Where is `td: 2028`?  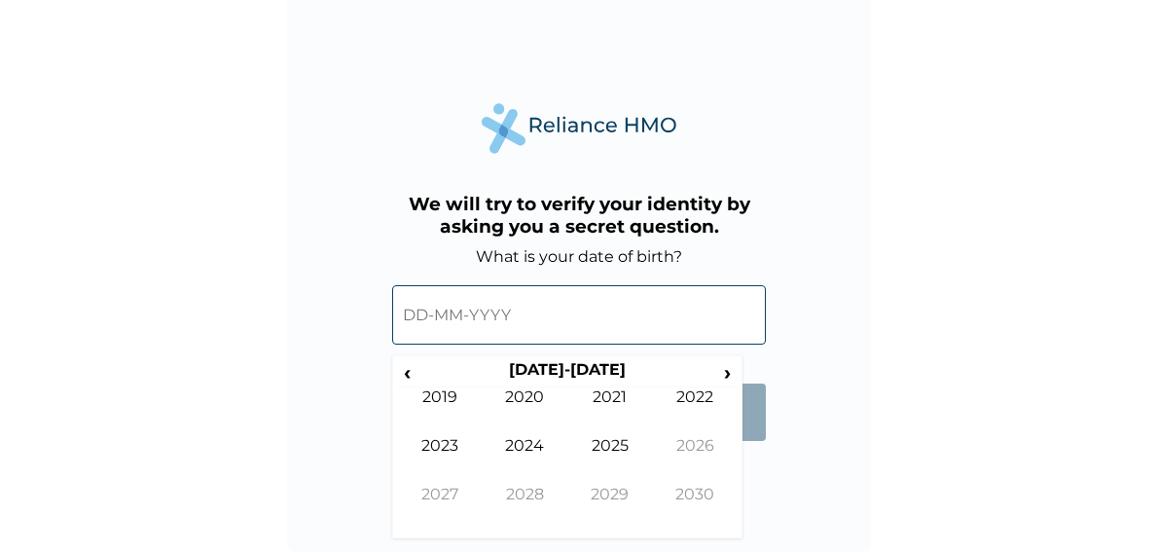 td: 2028 is located at coordinates (525, 509).